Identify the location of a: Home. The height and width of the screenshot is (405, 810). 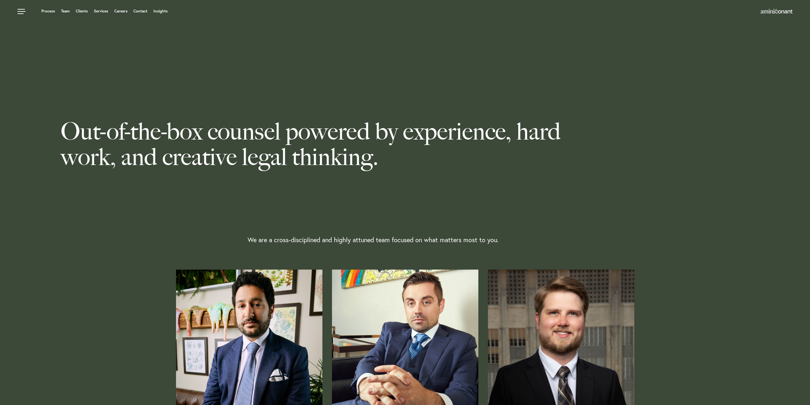
(777, 12).